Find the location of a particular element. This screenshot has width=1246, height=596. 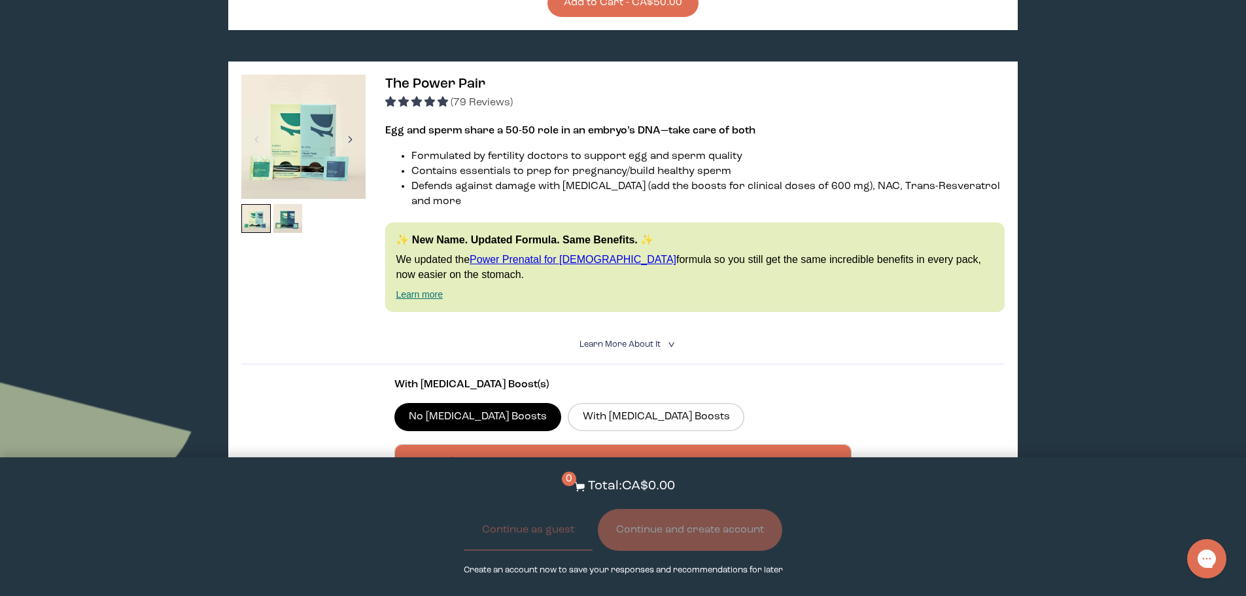

strong: Egg and sperm share a 50-50 role in an embryo’s DNA—take care of both is located at coordinates (570, 131).